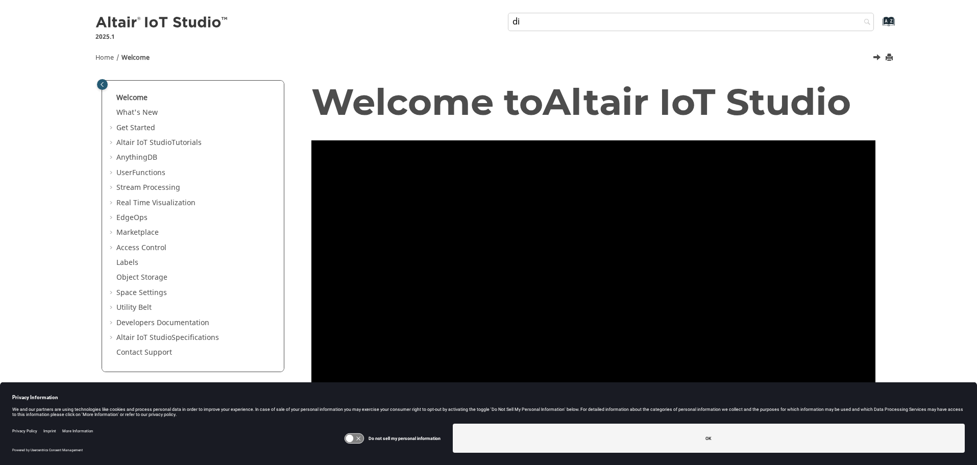 The height and width of the screenshot is (465, 977). Describe the element at coordinates (137, 157) in the screenshot. I see `a: AnythingDB` at that location.